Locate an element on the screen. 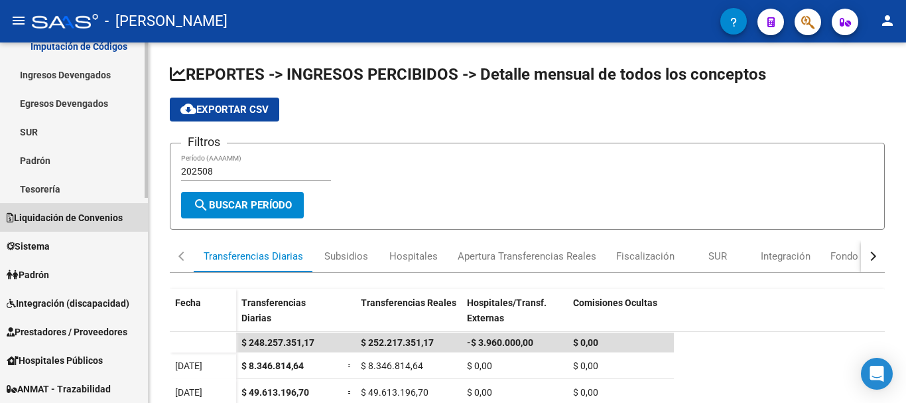 The image size is (906, 403). datatable-header-cell: Comisiones Ocultas is located at coordinates (621, 316).